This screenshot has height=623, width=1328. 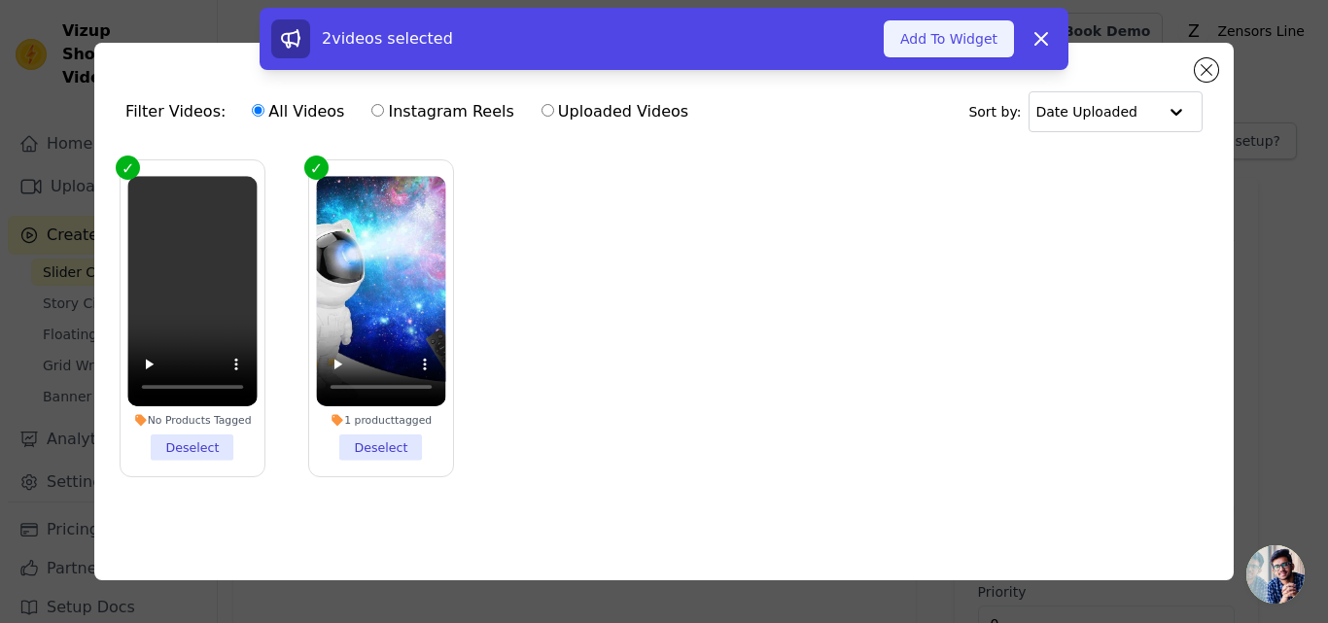 What do you see at coordinates (387, 38) in the screenshot?
I see `span: 2 videos selected` at bounding box center [387, 38].